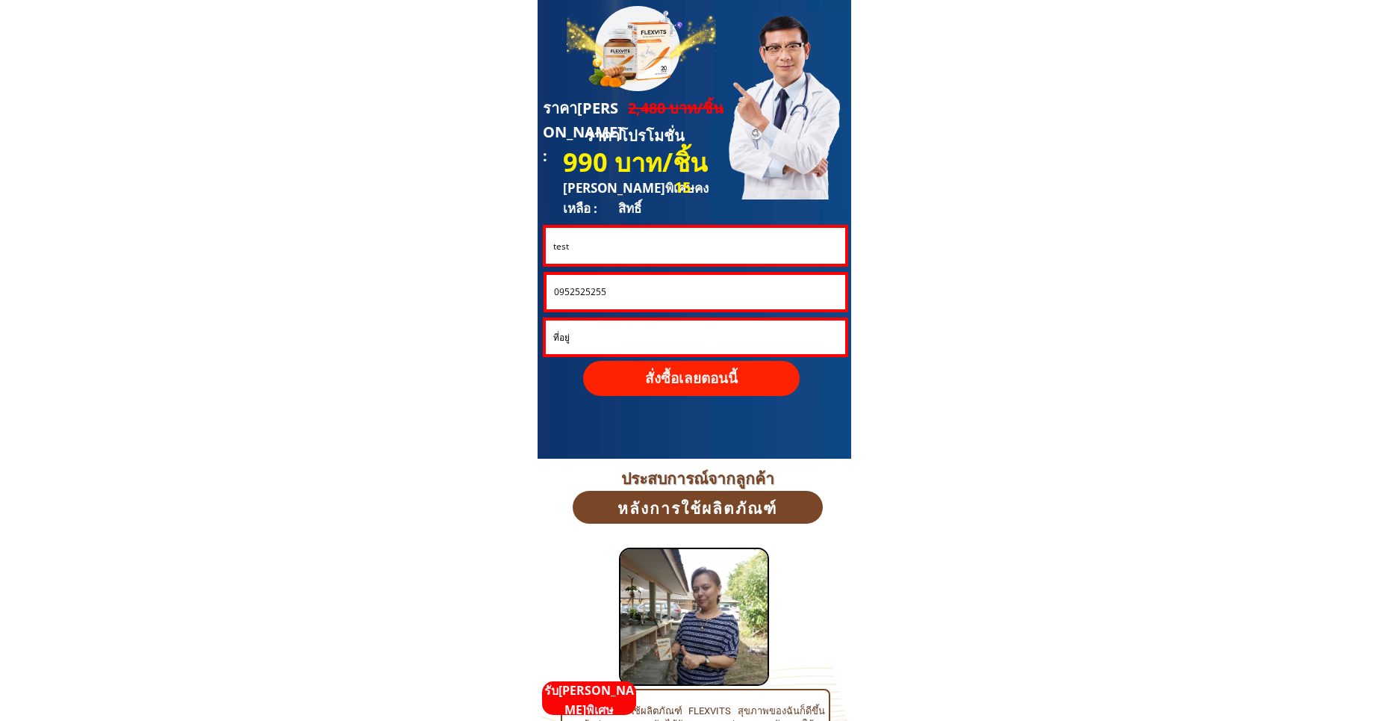  I want to click on input: หมายเลขโทรศัพท์, so click(696, 292).